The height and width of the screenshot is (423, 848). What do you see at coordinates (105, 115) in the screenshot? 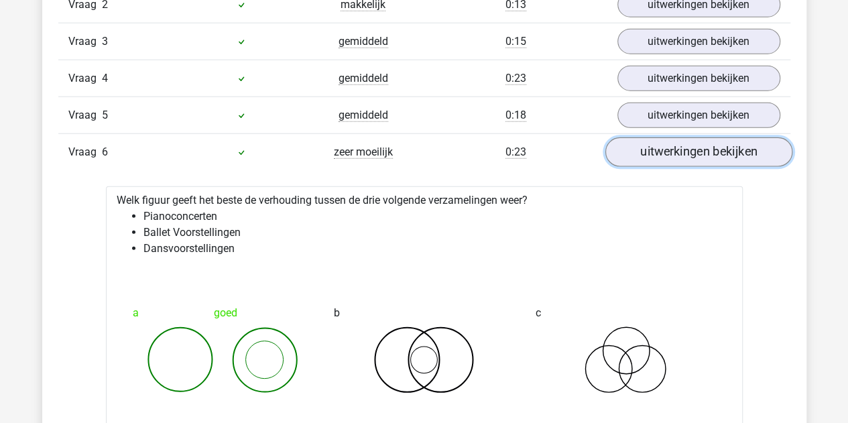
I see `span: 5` at bounding box center [105, 115].